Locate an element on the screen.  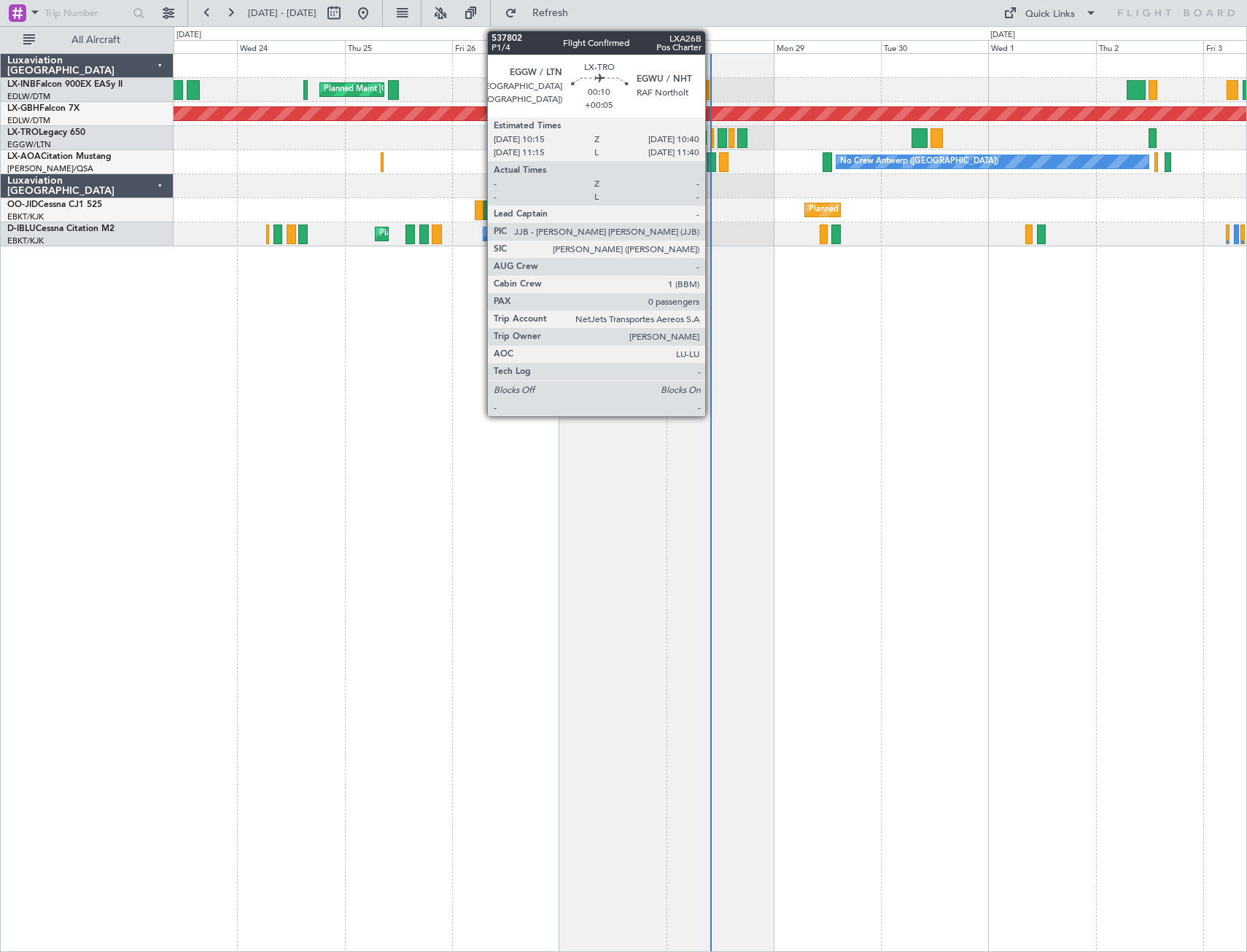
span: LX-INB is located at coordinates (22, 84).